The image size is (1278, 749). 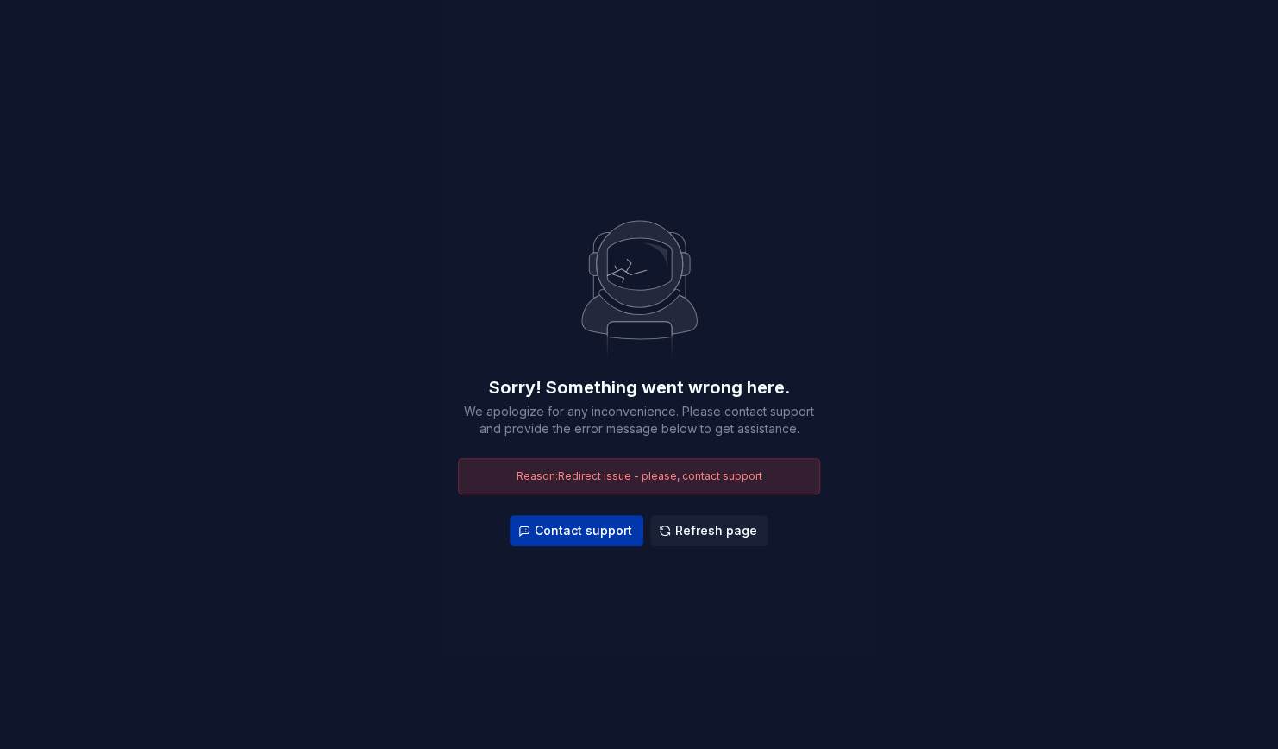 What do you see at coordinates (639, 475) in the screenshot?
I see `span: Reason: Redirect issue - please, contact support` at bounding box center [639, 475].